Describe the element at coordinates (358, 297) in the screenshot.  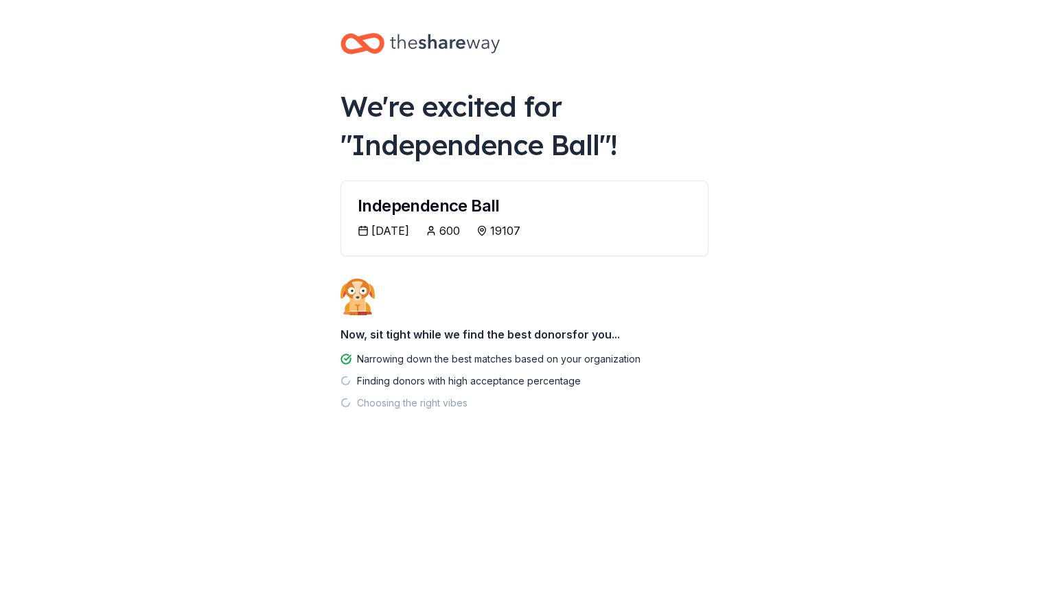
I see `img: Dog waiting patiently` at that location.